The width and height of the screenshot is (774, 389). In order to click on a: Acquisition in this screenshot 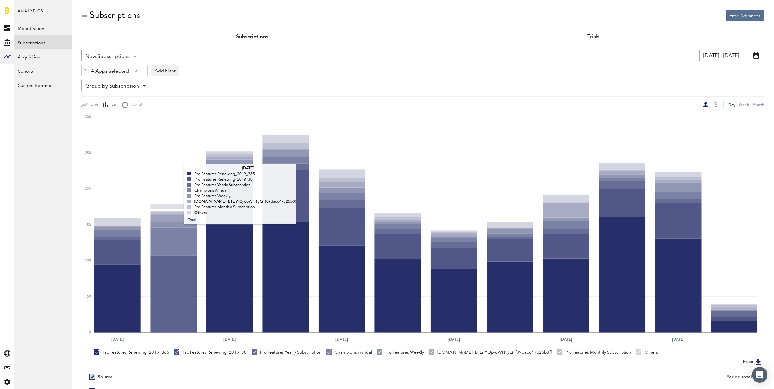, I will do `click(43, 57)`.